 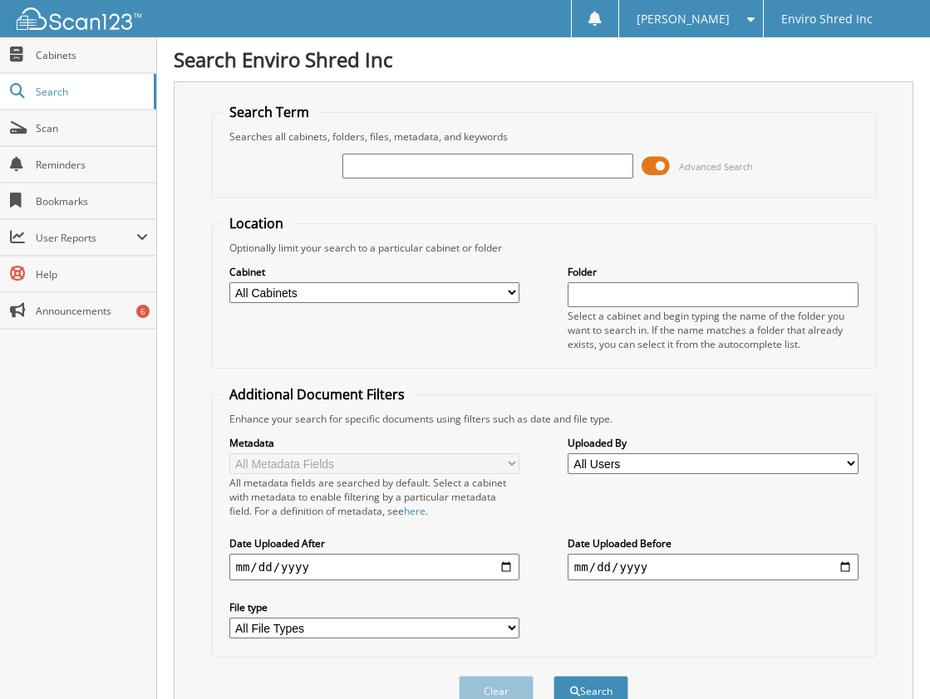 I want to click on span: User Reports, so click(x=86, y=238).